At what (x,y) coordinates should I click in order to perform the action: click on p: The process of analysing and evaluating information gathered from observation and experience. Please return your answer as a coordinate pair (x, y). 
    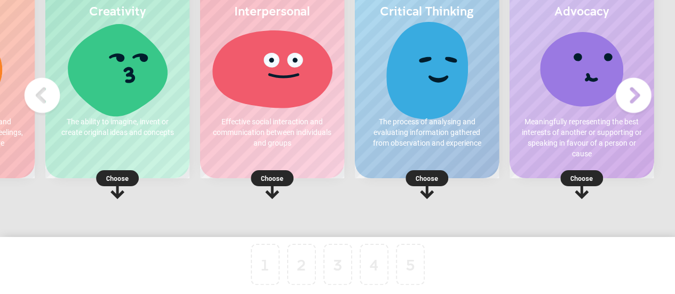
    Looking at the image, I should click on (427, 132).